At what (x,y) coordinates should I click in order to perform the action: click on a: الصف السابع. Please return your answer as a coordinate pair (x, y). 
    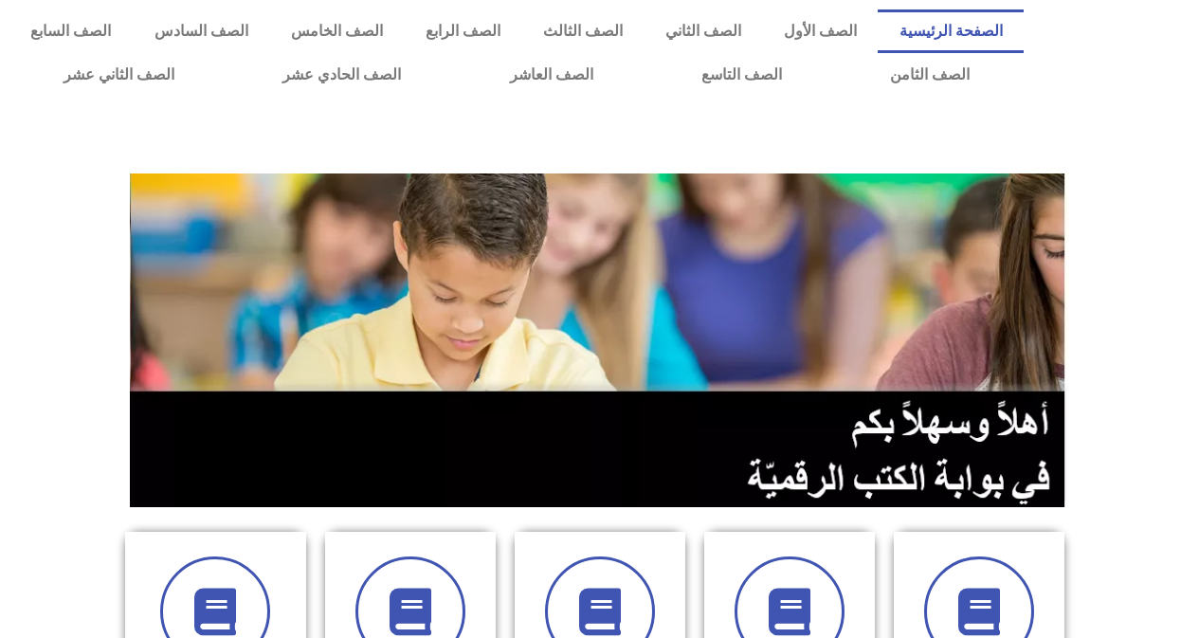
    Looking at the image, I should click on (71, 31).